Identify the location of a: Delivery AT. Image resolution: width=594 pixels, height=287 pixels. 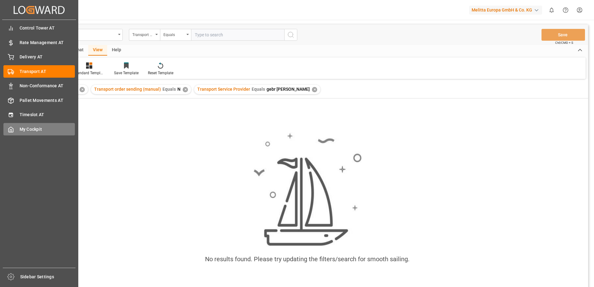
(39, 57).